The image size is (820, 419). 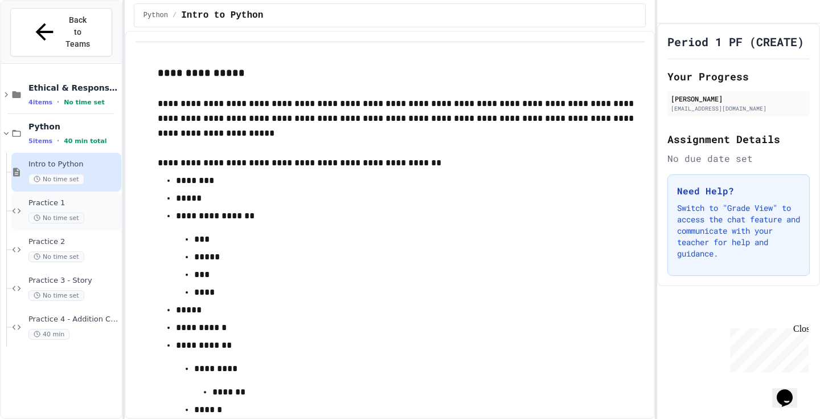 What do you see at coordinates (61, 32) in the screenshot?
I see `button: Back to Teams` at bounding box center [61, 32].